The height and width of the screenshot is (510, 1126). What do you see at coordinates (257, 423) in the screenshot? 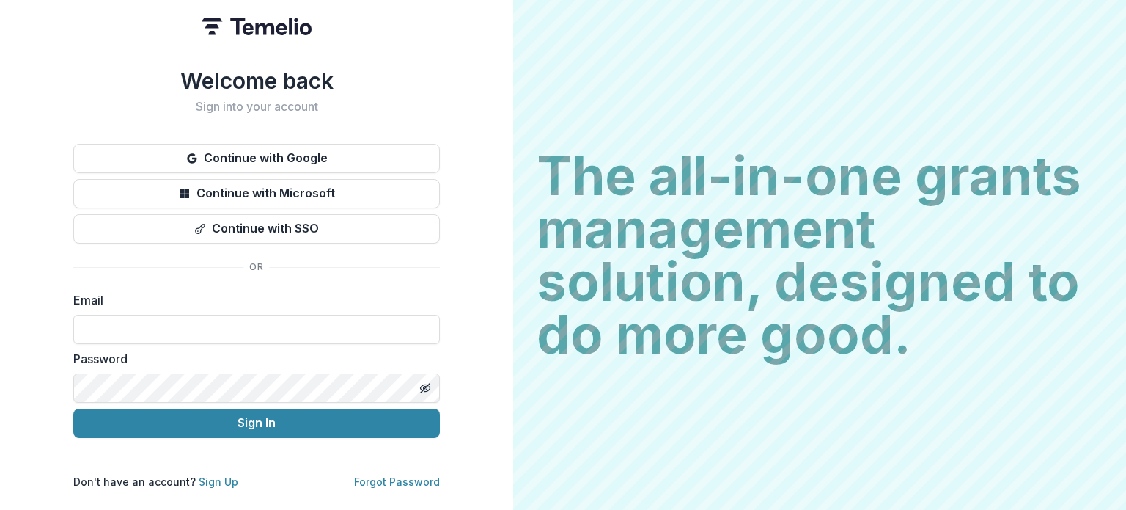
I see `button: Sign In` at bounding box center [257, 423].